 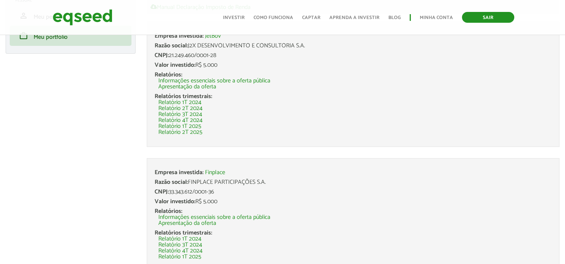 What do you see at coordinates (82, 17) in the screenshot?
I see `img: EqSeed` at bounding box center [82, 17].